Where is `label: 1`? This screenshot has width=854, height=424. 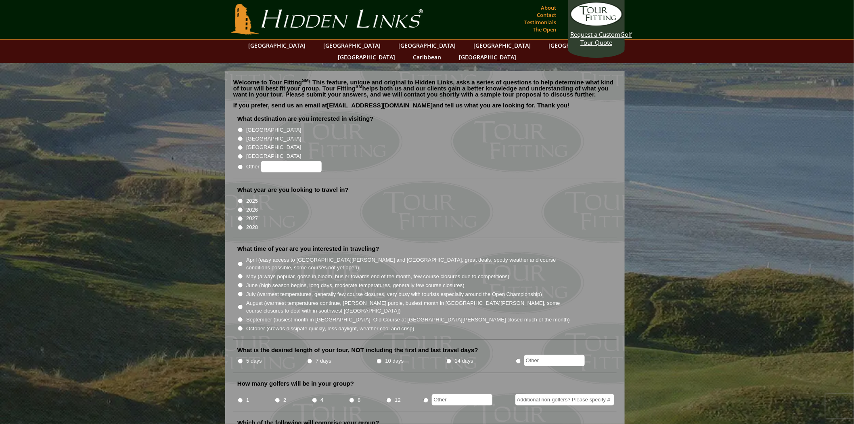
label: 1 is located at coordinates (247, 400).